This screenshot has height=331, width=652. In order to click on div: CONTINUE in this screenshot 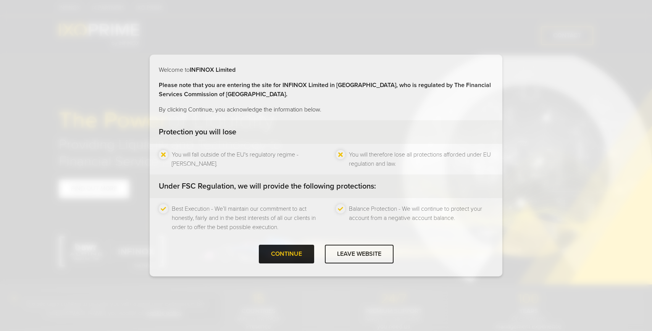, I will do `click(286, 254)`.